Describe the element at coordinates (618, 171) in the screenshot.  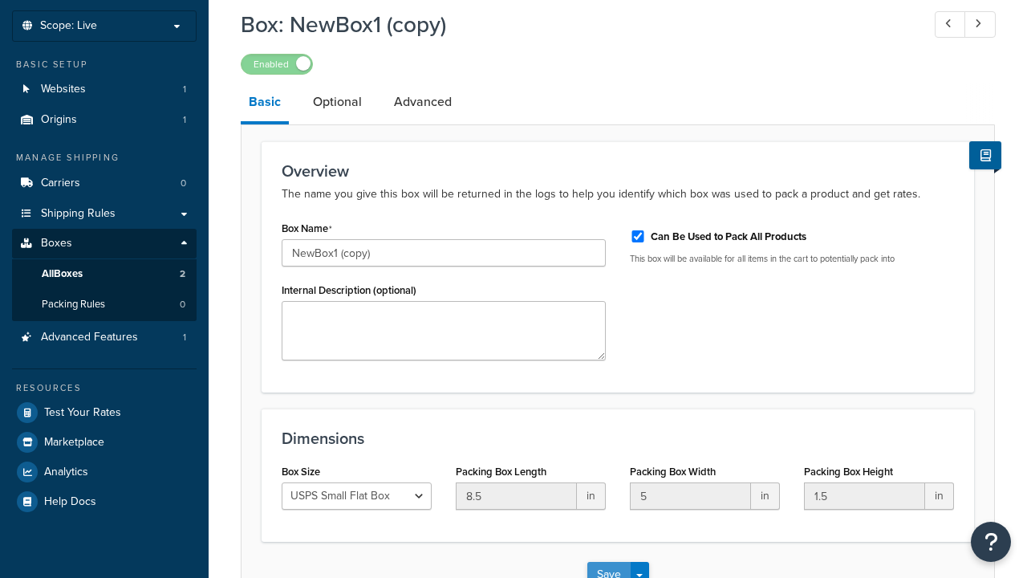
I see `h3: Overview` at that location.